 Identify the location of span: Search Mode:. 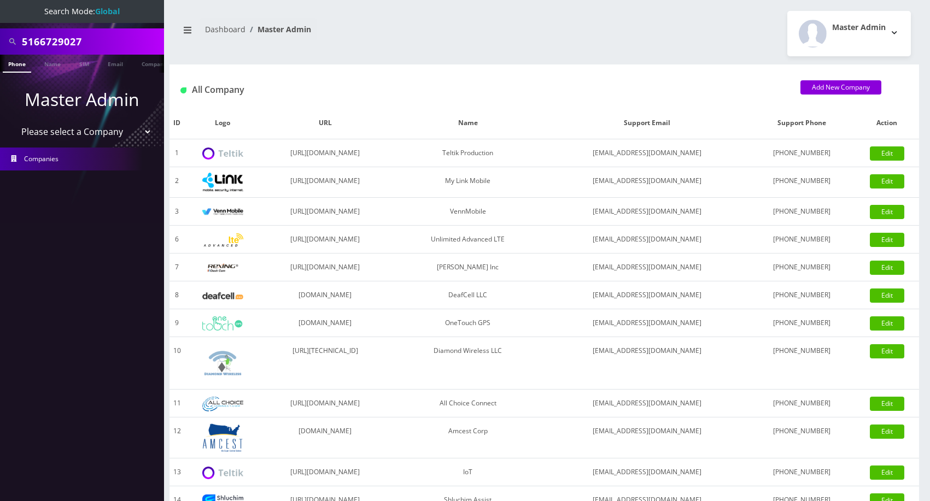
(82, 11).